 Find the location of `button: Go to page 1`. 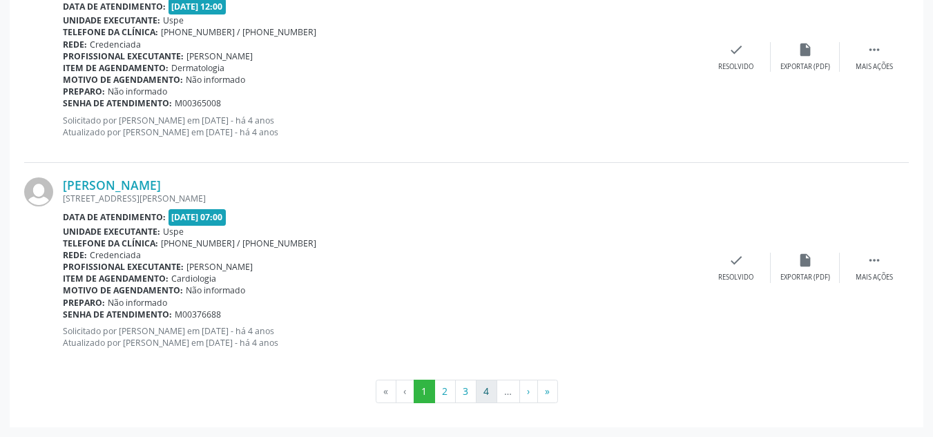

button: Go to page 1 is located at coordinates (424, 392).